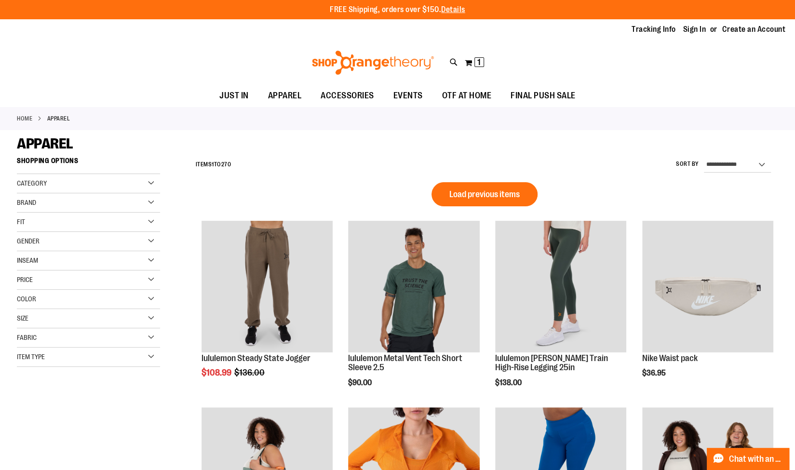  I want to click on span: EVENTS, so click(408, 95).